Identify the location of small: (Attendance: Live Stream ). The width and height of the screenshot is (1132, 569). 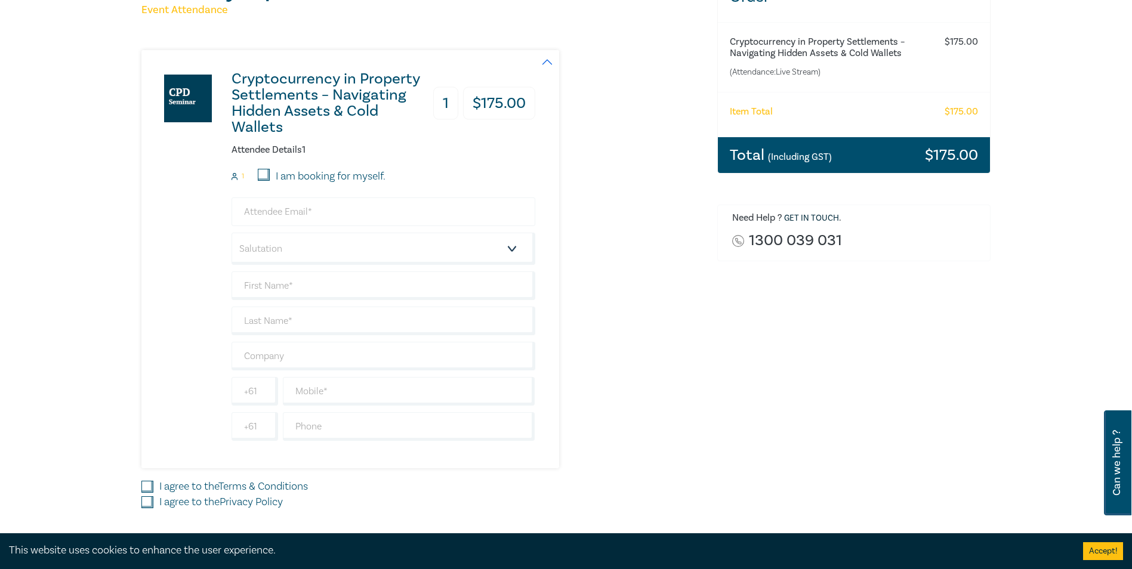
(830, 72).